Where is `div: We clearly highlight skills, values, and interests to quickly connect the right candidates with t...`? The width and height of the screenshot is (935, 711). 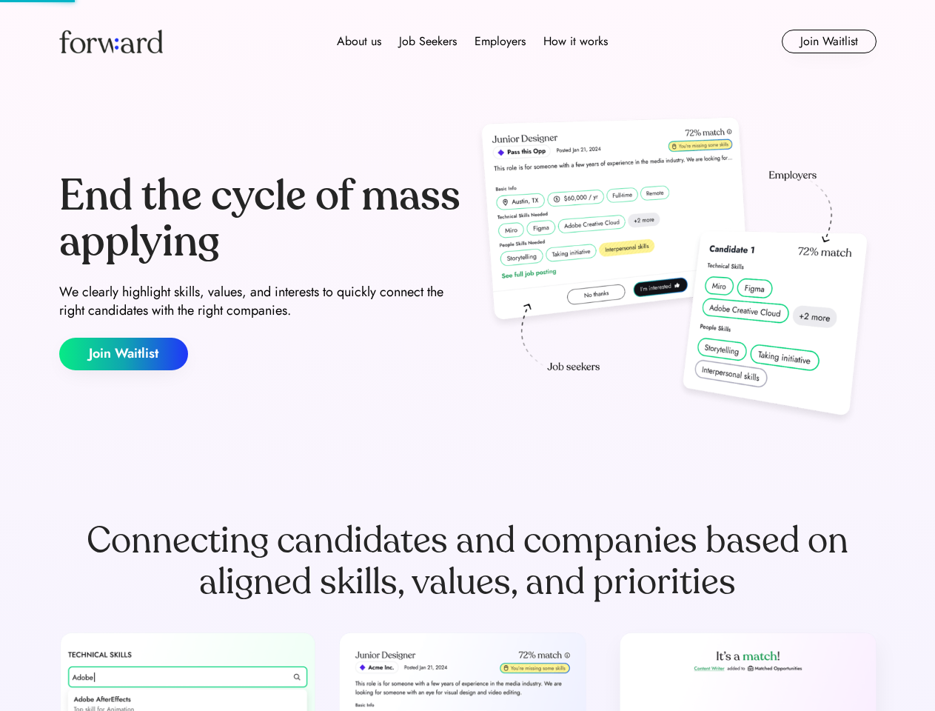
div: We clearly highlight skills, values, and interests to quickly connect the right candidates with t... is located at coordinates (261, 301).